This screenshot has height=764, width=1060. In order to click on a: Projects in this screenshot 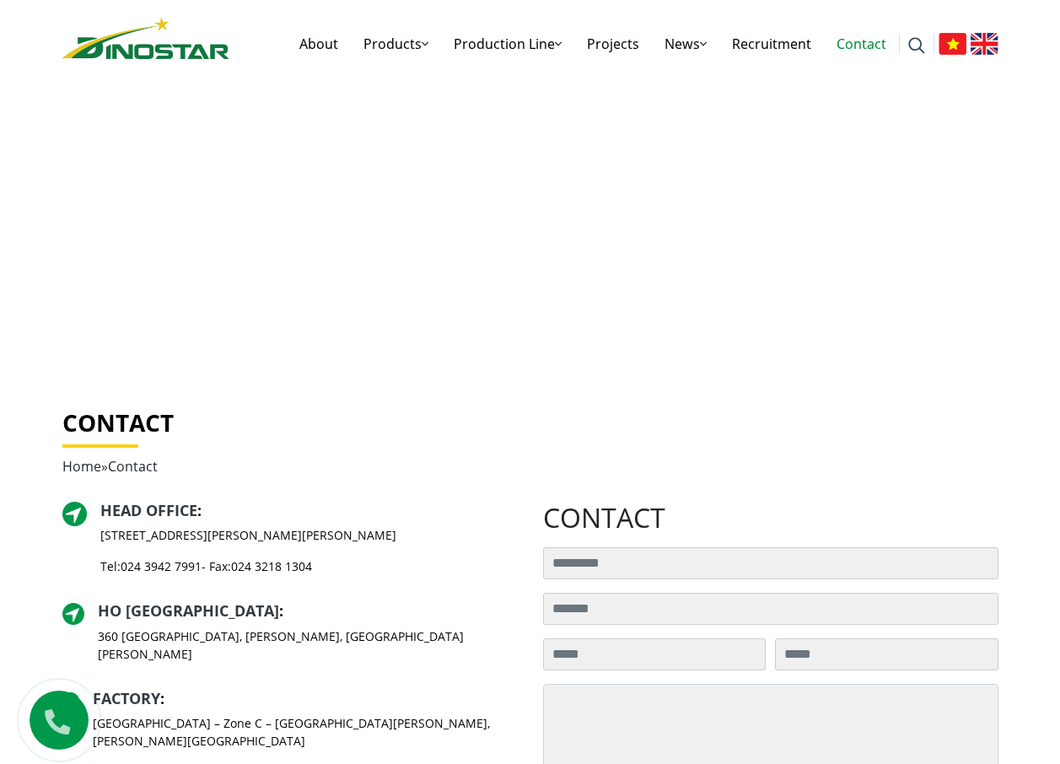, I will do `click(613, 44)`.